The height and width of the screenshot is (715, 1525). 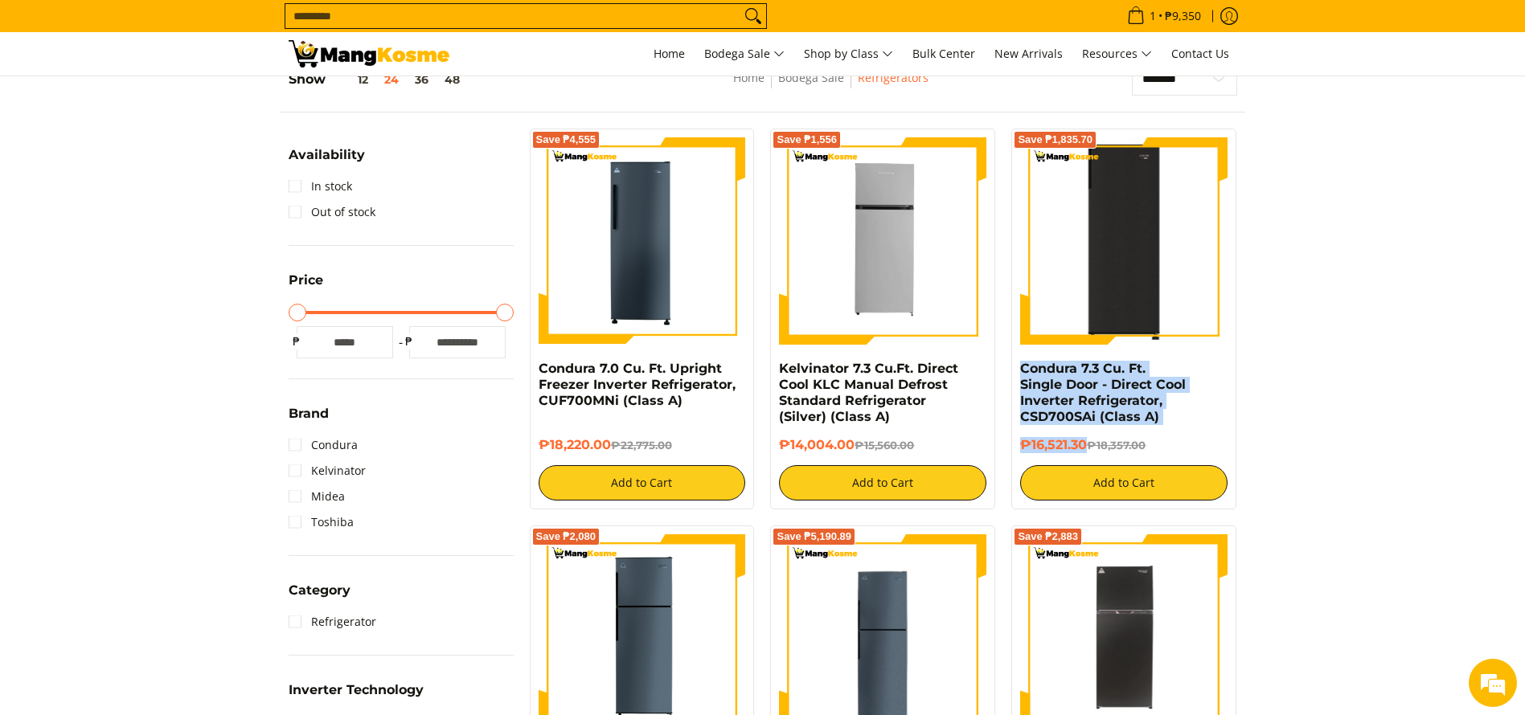 I want to click on nav: Breadcrumbs, so click(x=831, y=86).